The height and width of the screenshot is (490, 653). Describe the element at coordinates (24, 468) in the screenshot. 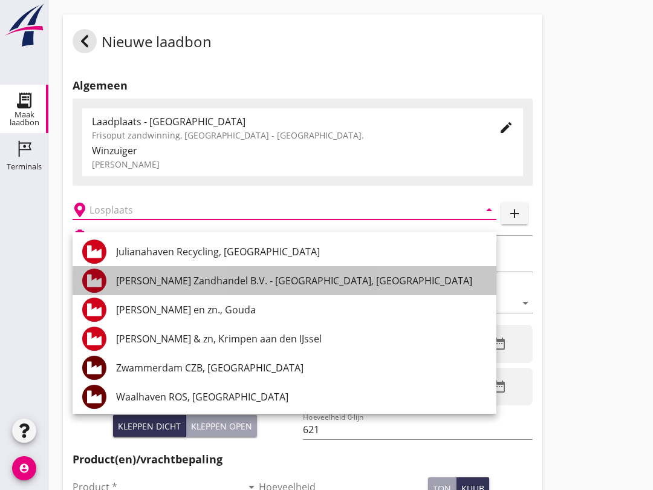

I see `i: account_circle` at that location.